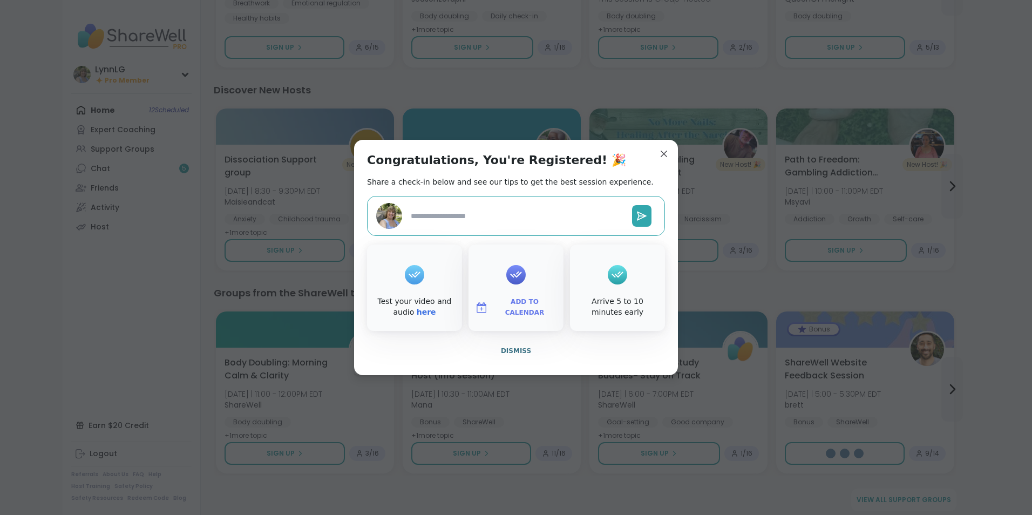  I want to click on h2: Share a check-in below and see our tips to get the best session experience., so click(510, 182).